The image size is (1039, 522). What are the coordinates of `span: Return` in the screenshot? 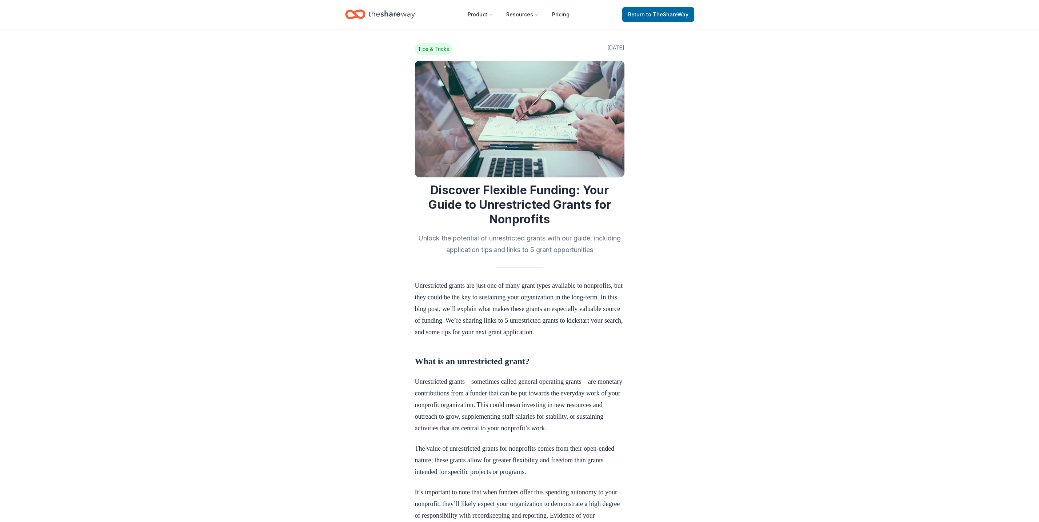 It's located at (658, 15).